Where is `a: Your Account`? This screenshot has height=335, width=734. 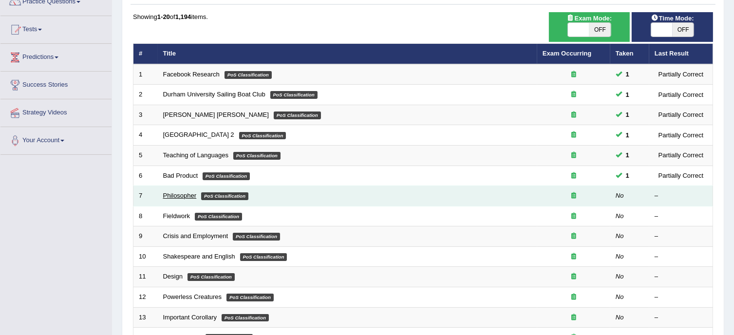 a: Your Account is located at coordinates (56, 139).